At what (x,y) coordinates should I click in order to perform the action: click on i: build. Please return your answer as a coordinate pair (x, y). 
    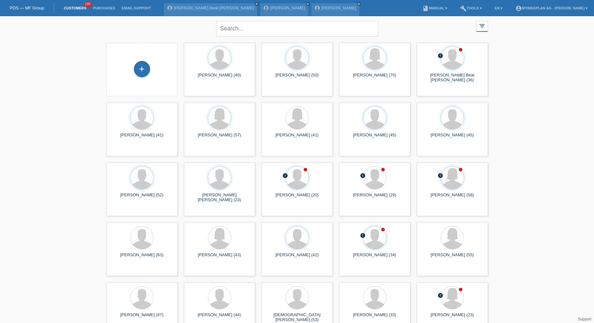
    Looking at the image, I should click on (464, 8).